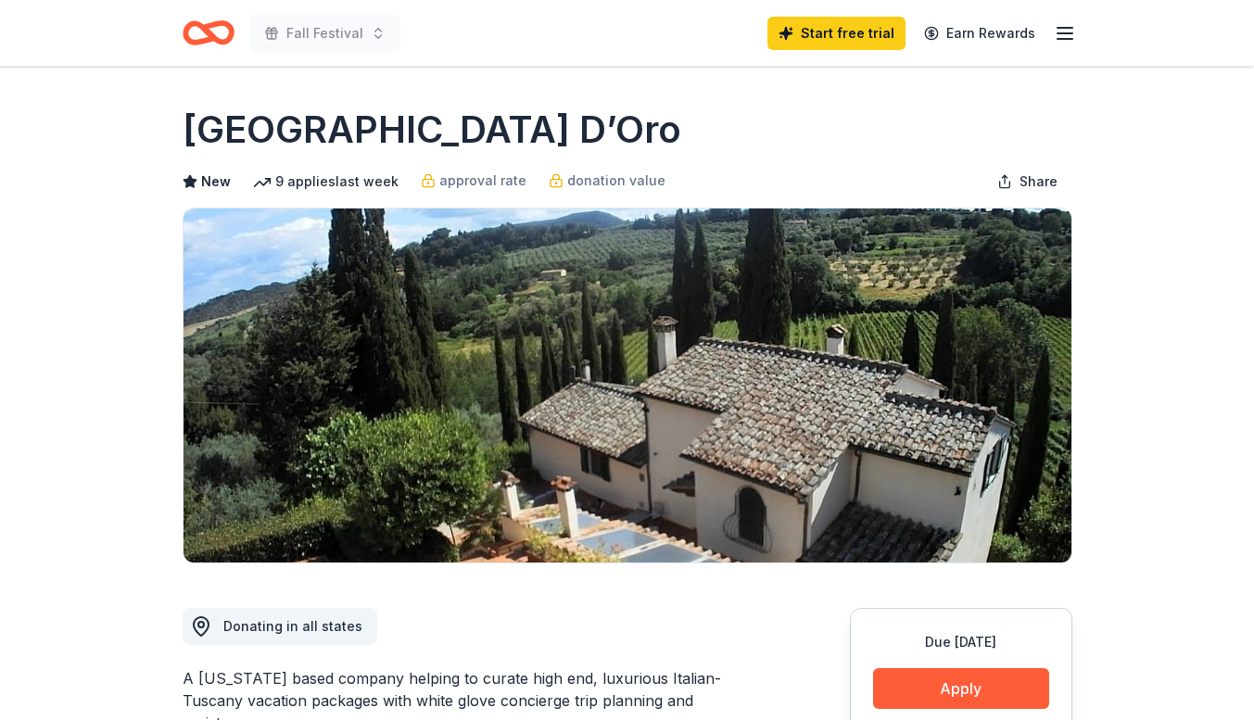 The image size is (1254, 720). Describe the element at coordinates (1027, 182) in the screenshot. I see `button: Share` at that location.